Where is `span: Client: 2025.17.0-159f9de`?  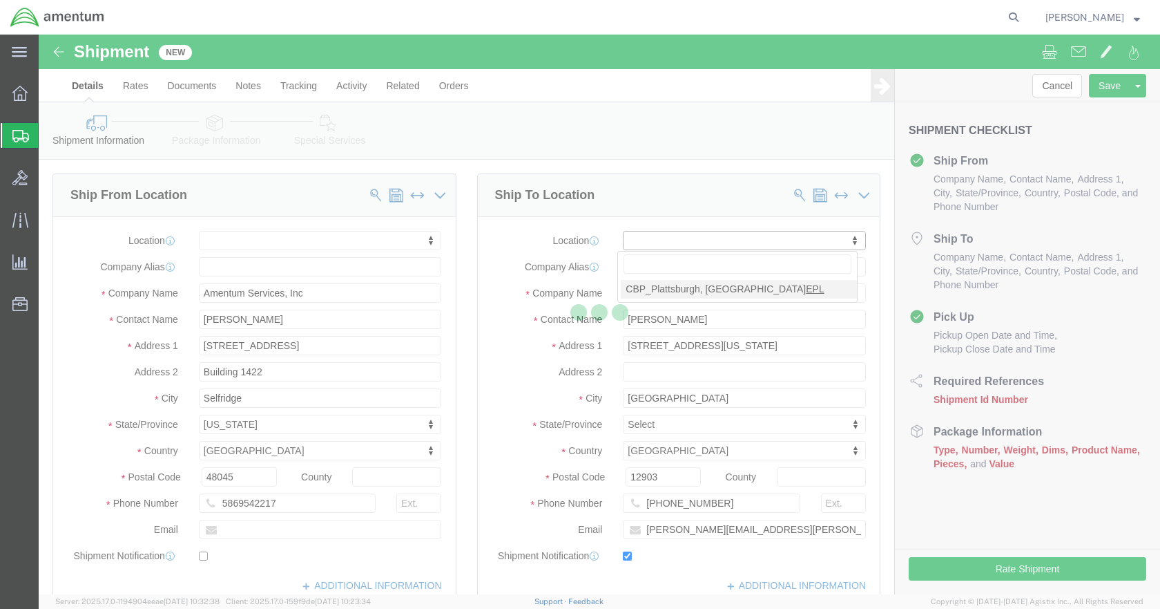
span: Client: 2025.17.0-159f9de is located at coordinates (298, 601).